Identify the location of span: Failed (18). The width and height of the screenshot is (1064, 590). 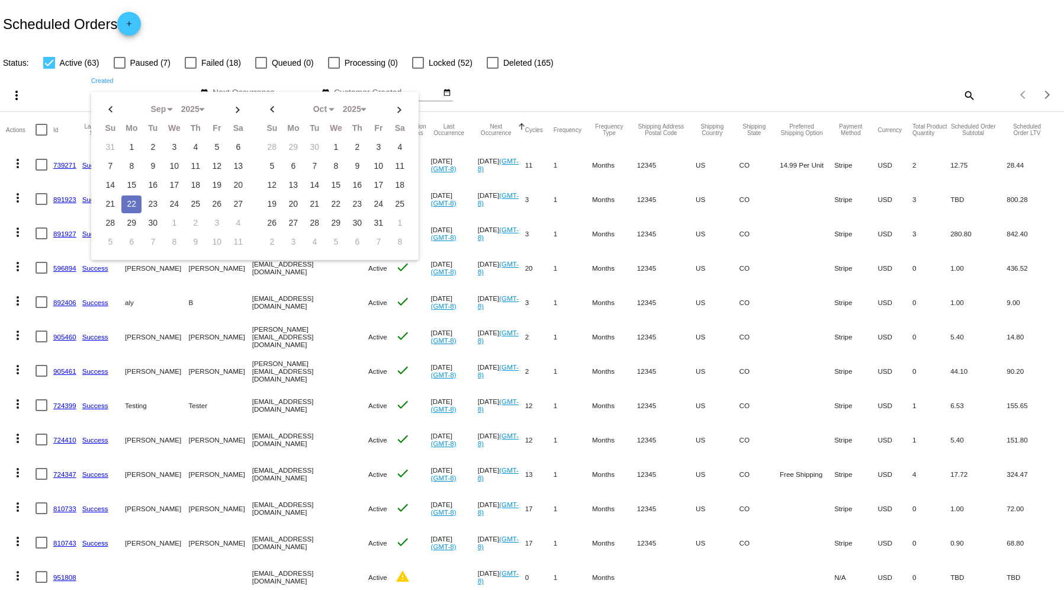
(221, 63).